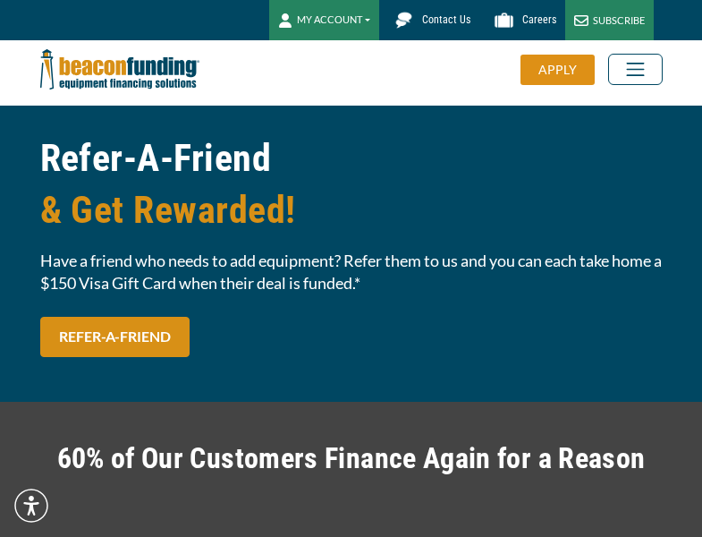 The image size is (702, 537). Describe the element at coordinates (115, 336) in the screenshot. I see `a: REFER-A-FRIEND` at that location.